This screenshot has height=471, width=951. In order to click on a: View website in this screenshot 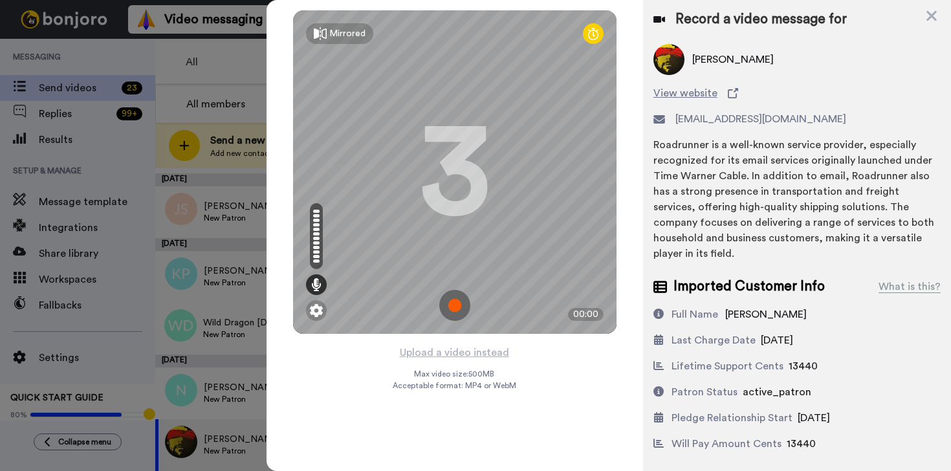, I will do `click(797, 93)`.